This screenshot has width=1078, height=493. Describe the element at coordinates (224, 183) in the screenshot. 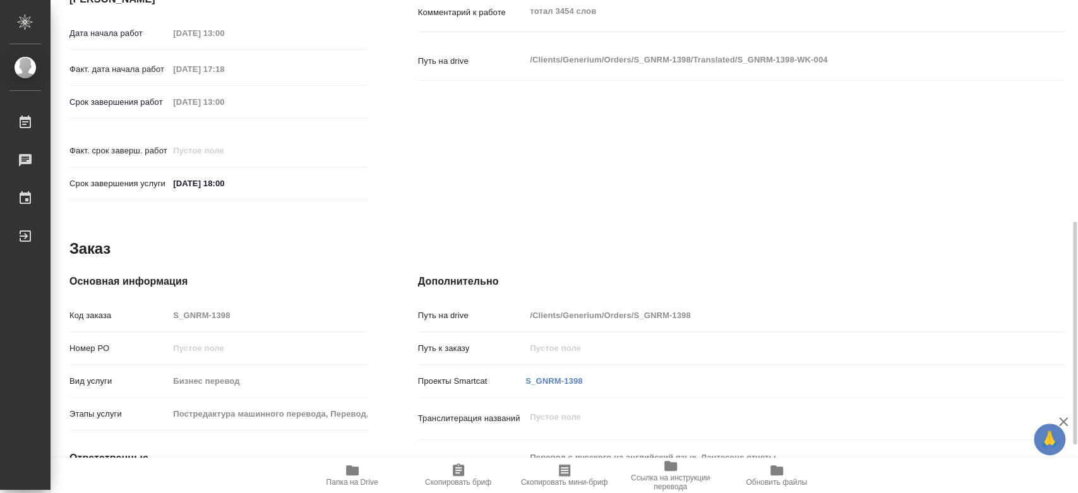

I see `input: ✎ Введи что-нибудь` at that location.